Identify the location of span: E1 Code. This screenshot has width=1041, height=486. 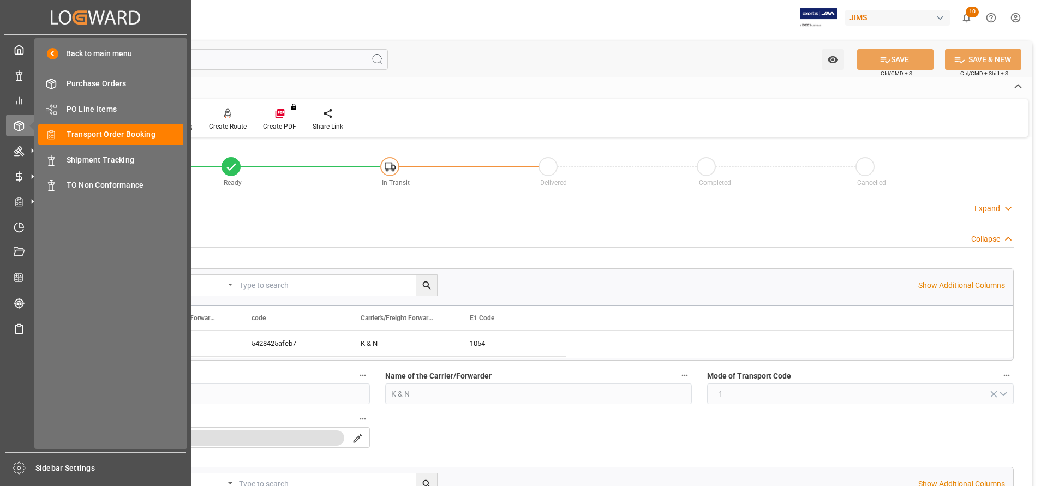
(482, 318).